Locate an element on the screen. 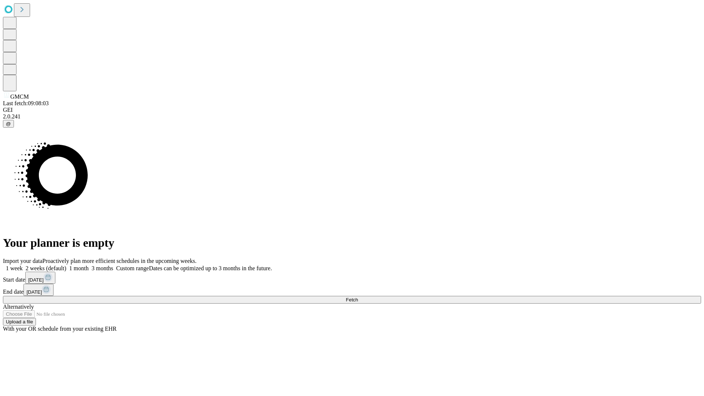 This screenshot has width=704, height=396. span: Last fetch: 09:08:03 is located at coordinates (26, 103).